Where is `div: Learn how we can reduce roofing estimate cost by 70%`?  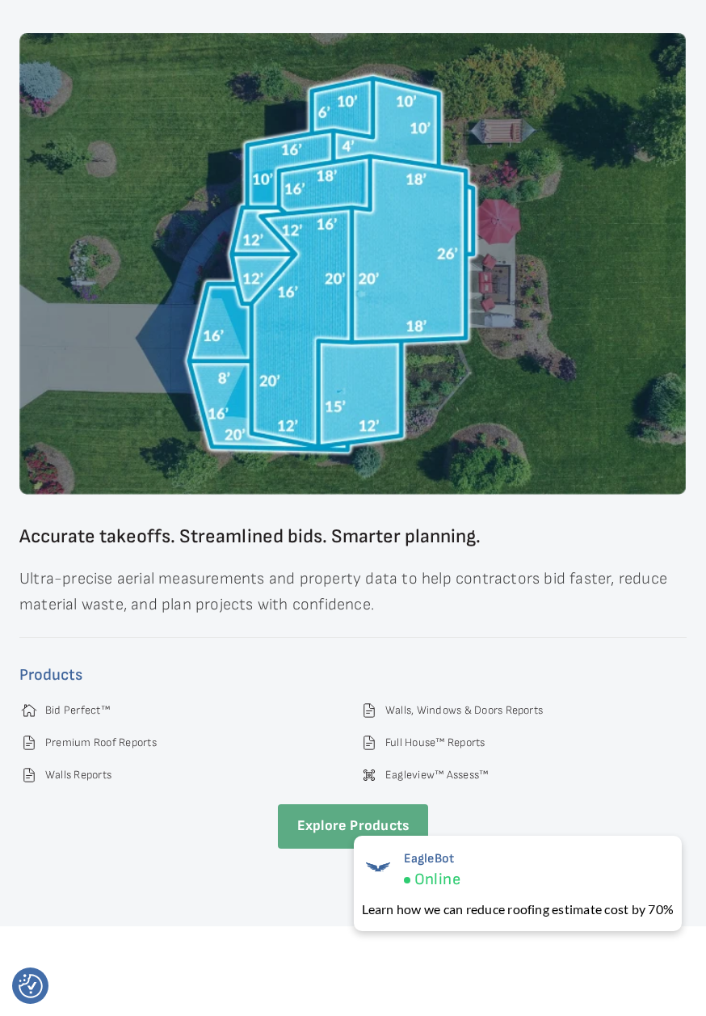 div: Learn how we can reduce roofing estimate cost by 70% is located at coordinates (518, 909).